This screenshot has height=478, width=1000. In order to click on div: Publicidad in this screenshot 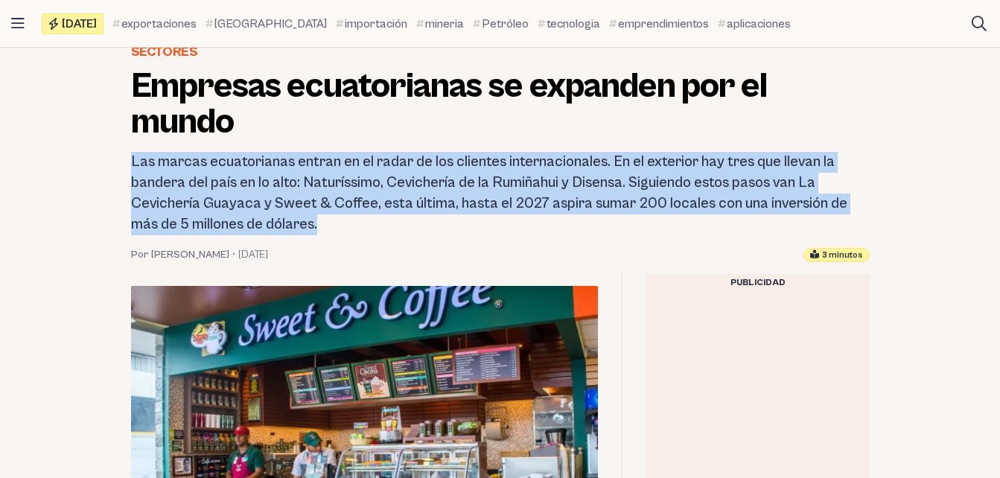, I will do `click(758, 283)`.